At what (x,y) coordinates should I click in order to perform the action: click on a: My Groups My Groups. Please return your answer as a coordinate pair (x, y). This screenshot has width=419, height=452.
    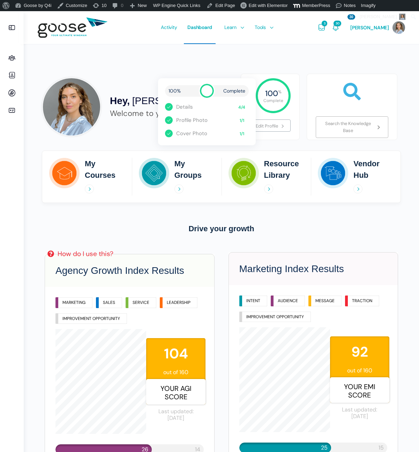
    Looking at the image, I should click on (177, 177).